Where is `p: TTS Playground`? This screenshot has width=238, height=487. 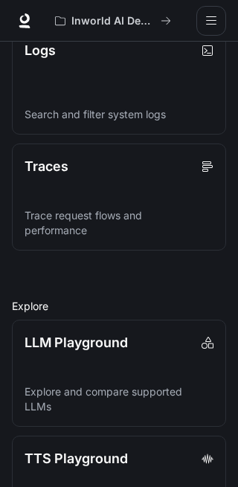
p: TTS Playground is located at coordinates (76, 458).